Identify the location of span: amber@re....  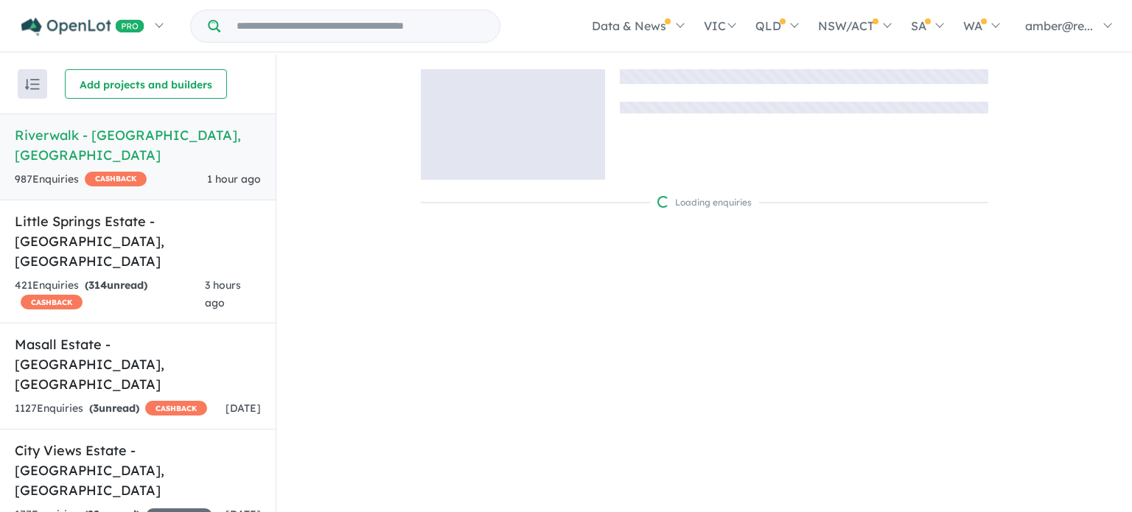
(1059, 26).